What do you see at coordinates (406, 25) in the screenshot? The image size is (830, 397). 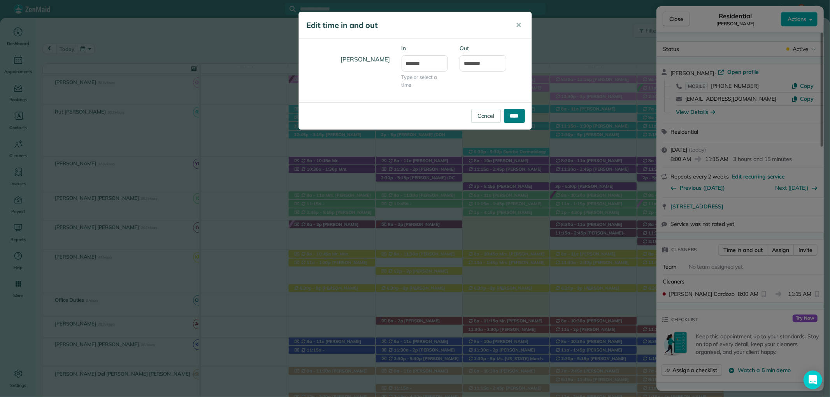 I see `h5: Edit time in and out` at bounding box center [406, 25].